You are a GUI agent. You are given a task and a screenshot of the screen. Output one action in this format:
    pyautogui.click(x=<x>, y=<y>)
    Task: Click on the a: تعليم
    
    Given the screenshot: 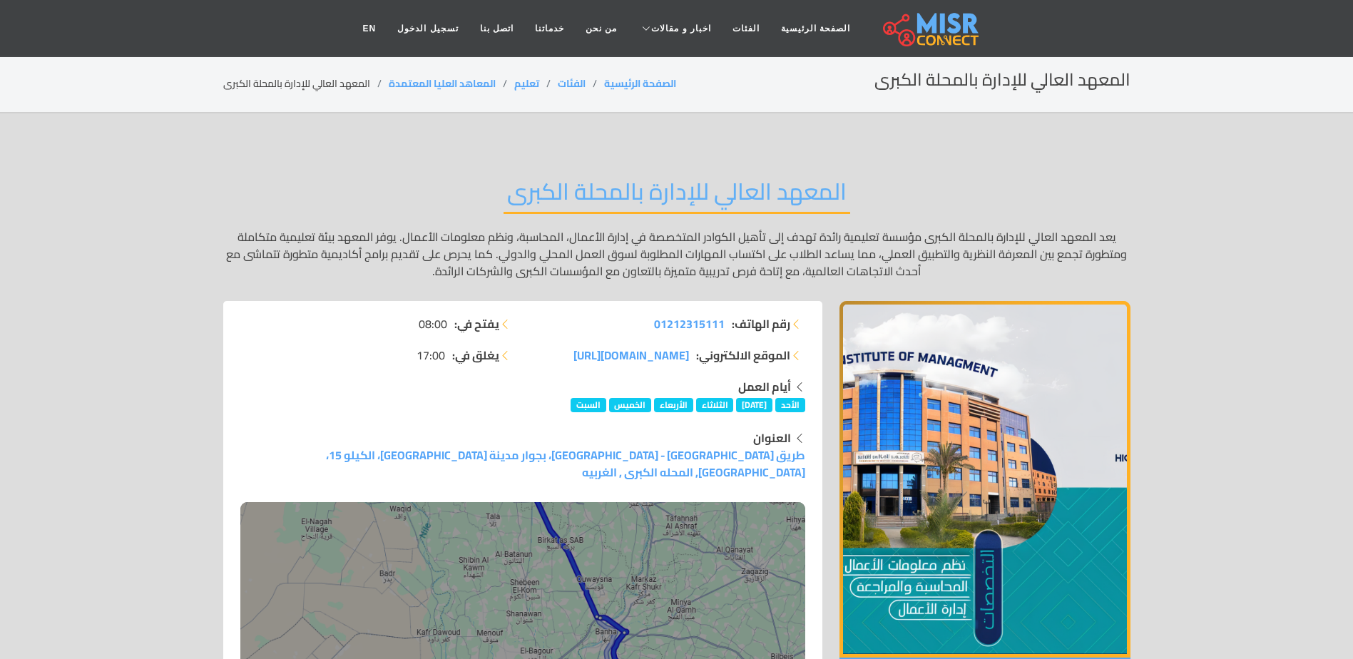 What is the action you would take?
    pyautogui.click(x=527, y=83)
    